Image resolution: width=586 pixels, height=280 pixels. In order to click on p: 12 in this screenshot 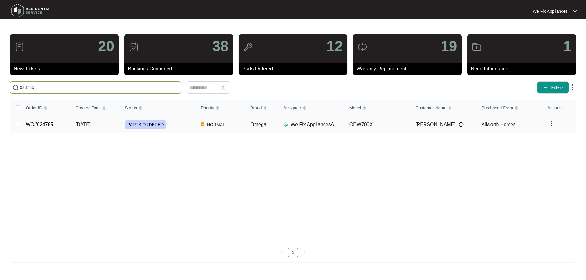, I will do `click(334, 46)`.